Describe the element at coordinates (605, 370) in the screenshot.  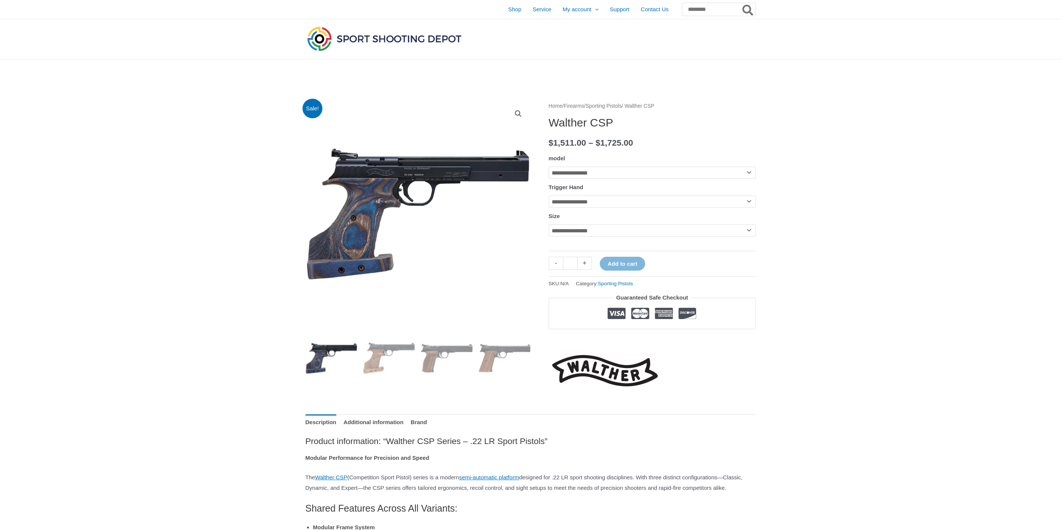
I see `a: Walther` at that location.